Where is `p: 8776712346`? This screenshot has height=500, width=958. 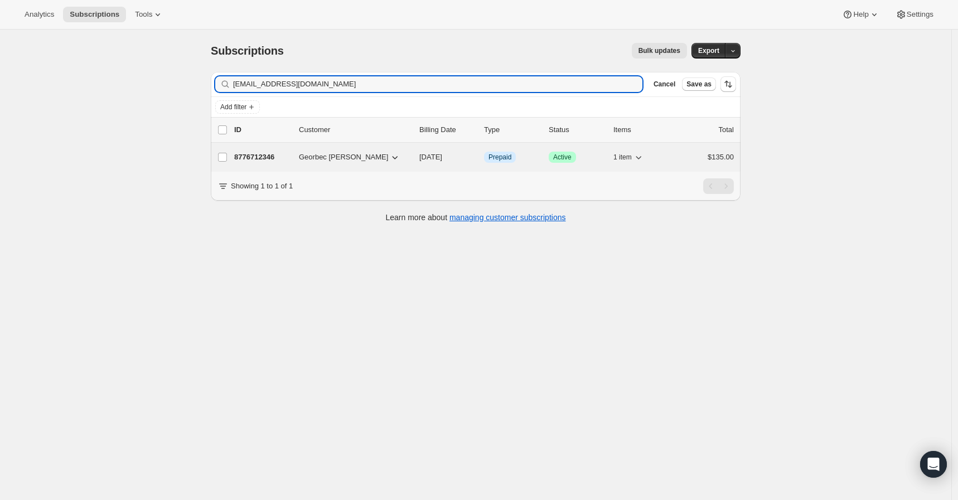
p: 8776712346 is located at coordinates (262, 157).